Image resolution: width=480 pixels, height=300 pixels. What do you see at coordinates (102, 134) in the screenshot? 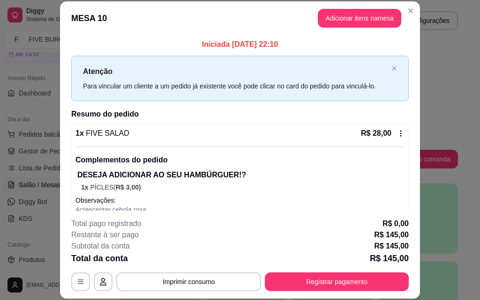
I see `p: 1 x` at bounding box center [102, 134].